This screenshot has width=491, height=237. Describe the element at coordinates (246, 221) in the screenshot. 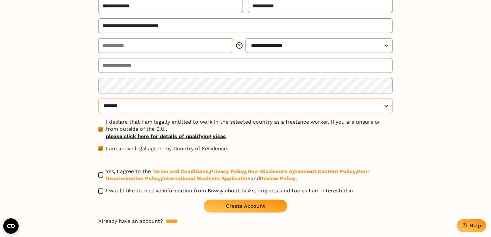

I see `p: Already have an account?` at that location.